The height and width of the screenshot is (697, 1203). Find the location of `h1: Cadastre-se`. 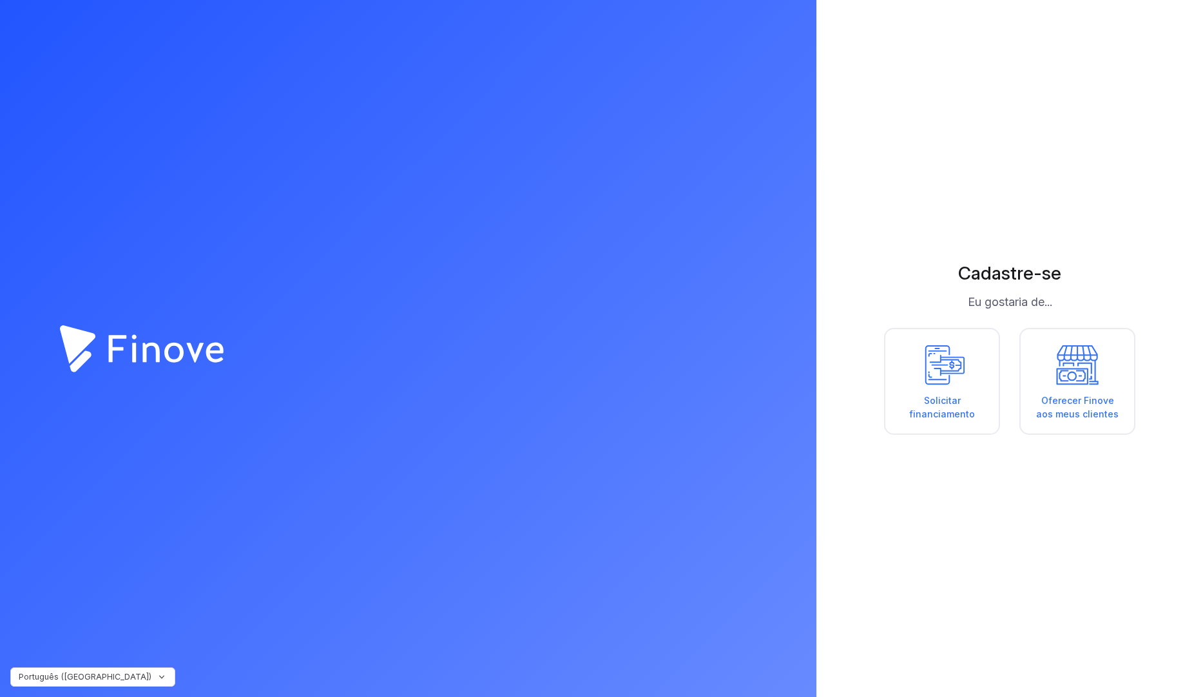

h1: Cadastre-se is located at coordinates (1010, 273).